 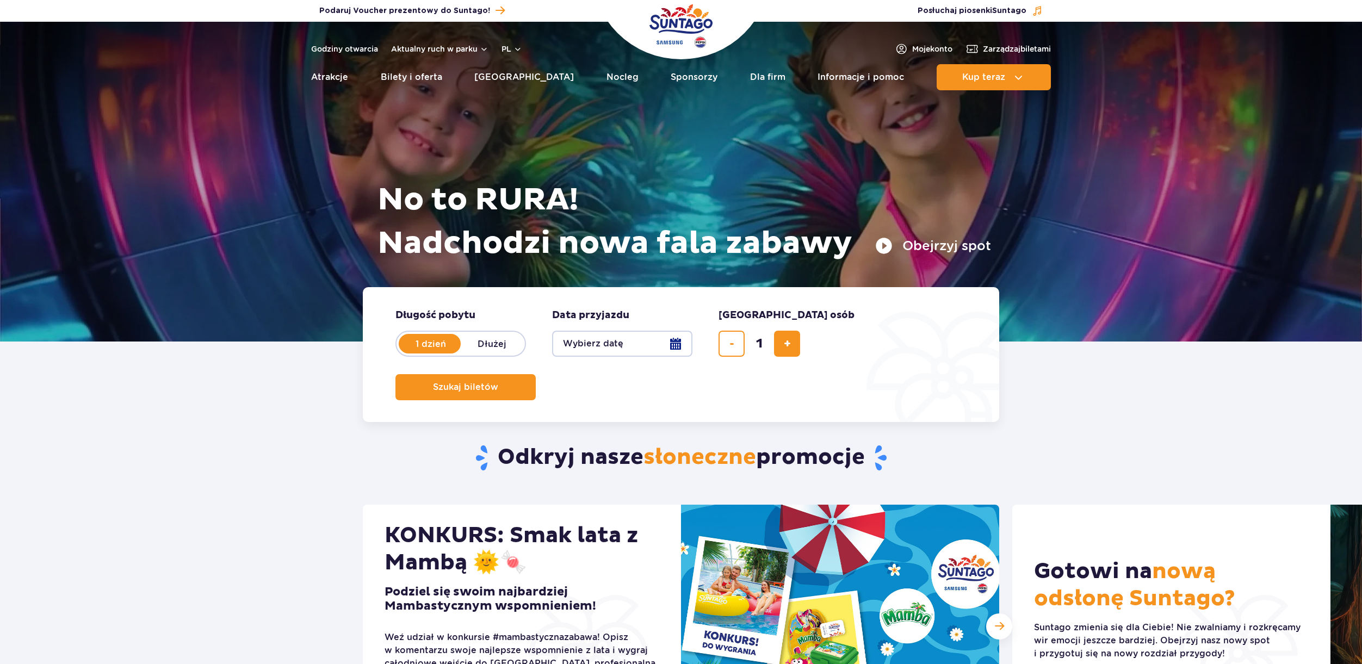 I want to click on button: Kup teraz, so click(x=993, y=77).